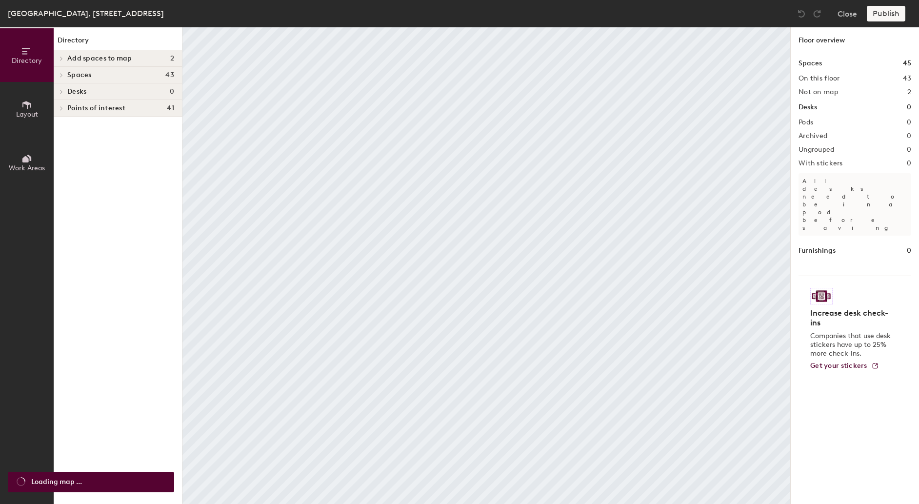 The image size is (919, 504). Describe the element at coordinates (99, 59) in the screenshot. I see `span: Add spaces to map` at that location.